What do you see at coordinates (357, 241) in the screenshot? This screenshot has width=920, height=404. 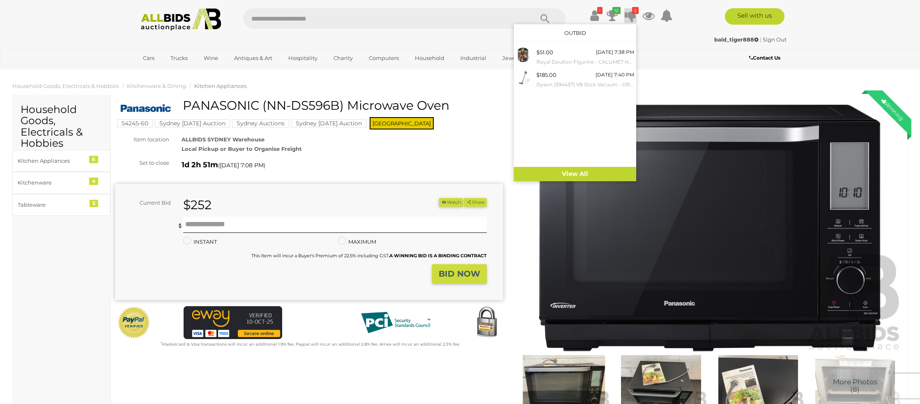 I see `label: MAXIMUM` at bounding box center [357, 241].